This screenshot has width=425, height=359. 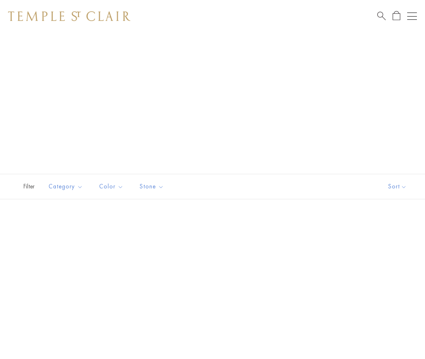 I want to click on button: Category, so click(x=66, y=187).